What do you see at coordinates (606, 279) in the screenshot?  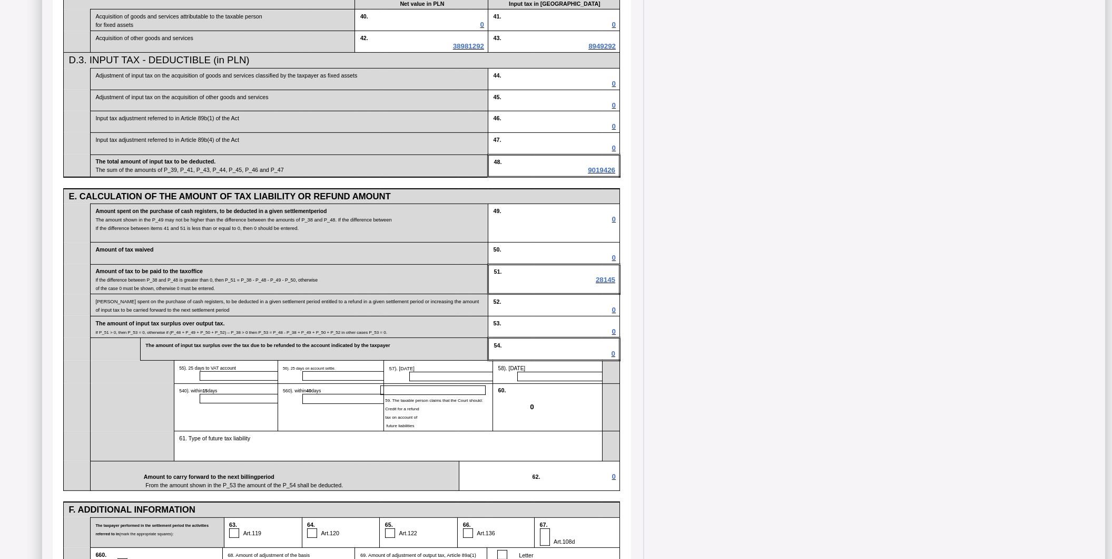 I see `span: 28145` at bounding box center [606, 279].